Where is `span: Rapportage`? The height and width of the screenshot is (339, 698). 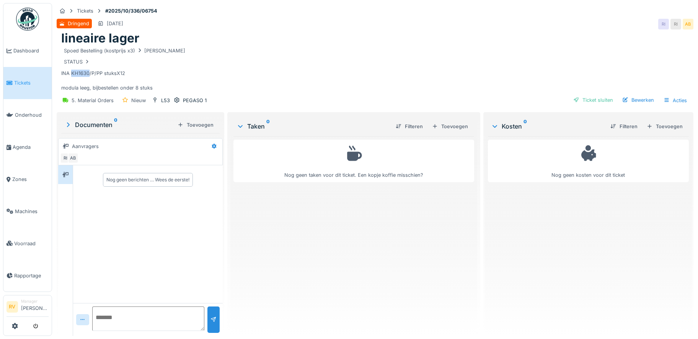
span: Rapportage is located at coordinates (31, 275).